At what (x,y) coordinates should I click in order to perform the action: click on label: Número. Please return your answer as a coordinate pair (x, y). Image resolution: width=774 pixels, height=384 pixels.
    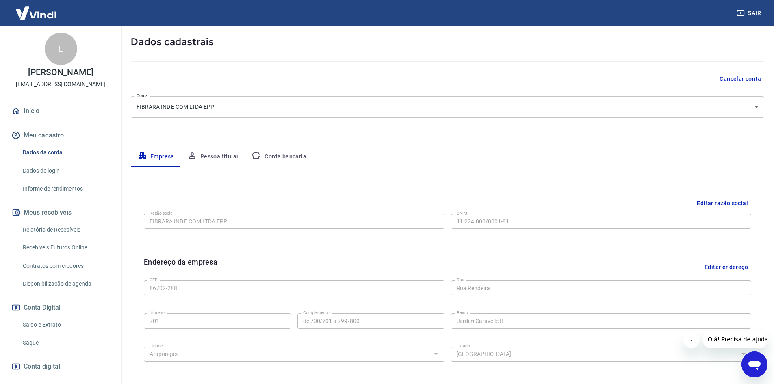
    Looking at the image, I should click on (157, 313).